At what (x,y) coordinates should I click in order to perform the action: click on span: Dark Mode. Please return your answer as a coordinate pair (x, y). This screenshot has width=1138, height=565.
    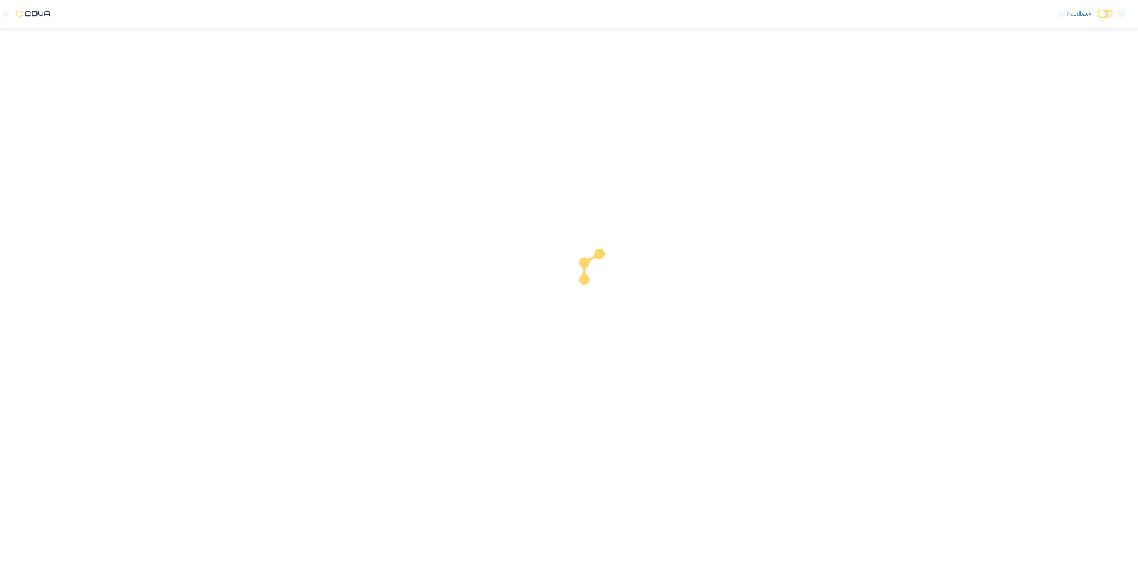
    Looking at the image, I should click on (1098, 18).